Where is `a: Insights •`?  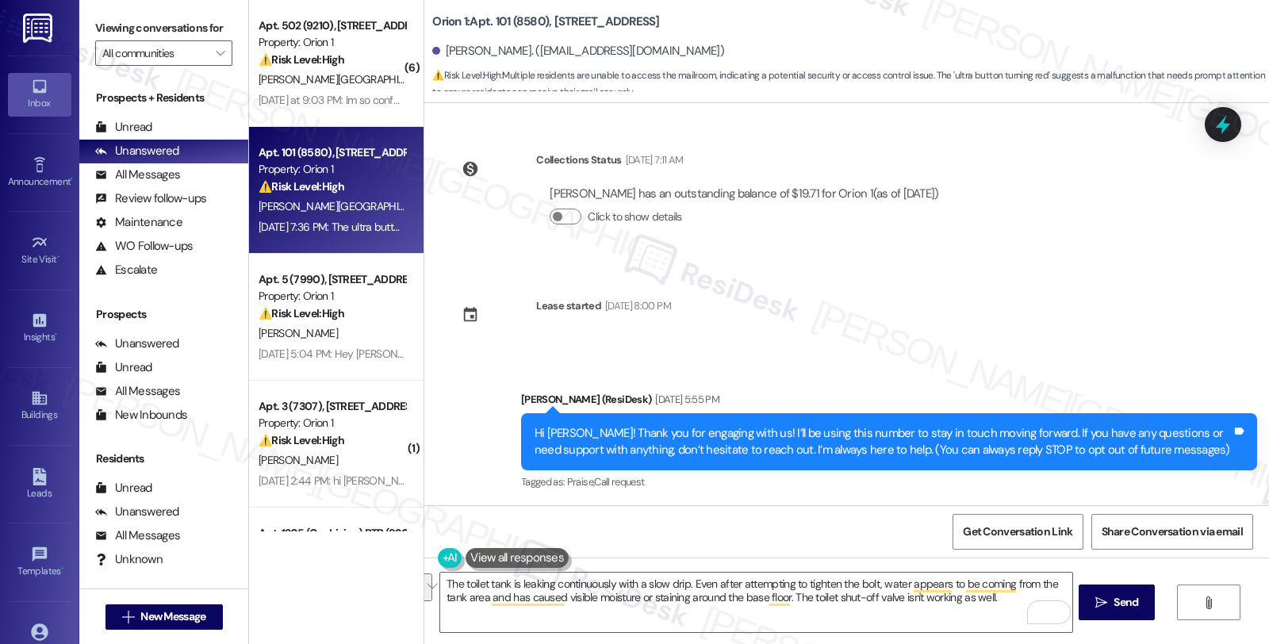
a: Insights • is located at coordinates (40, 328).